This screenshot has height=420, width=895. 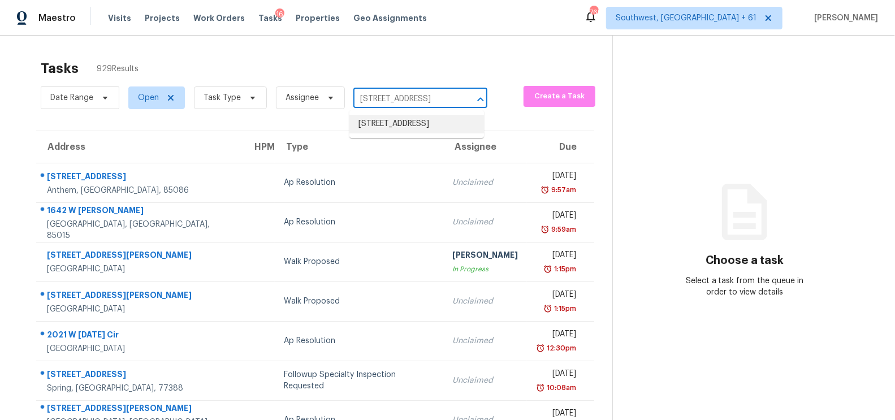 I want to click on span: Projects, so click(x=162, y=18).